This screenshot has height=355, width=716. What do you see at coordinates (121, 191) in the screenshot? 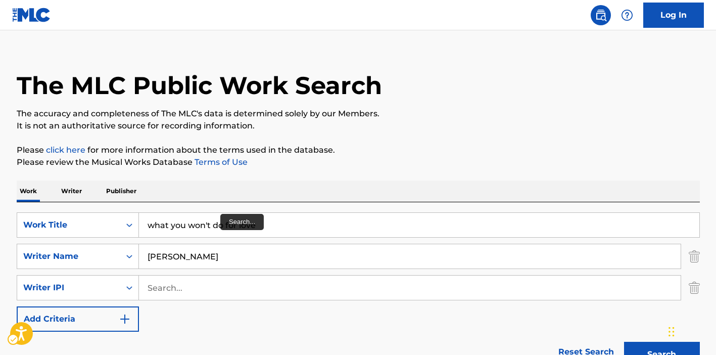
I see `p: Publisher` at bounding box center [121, 191].